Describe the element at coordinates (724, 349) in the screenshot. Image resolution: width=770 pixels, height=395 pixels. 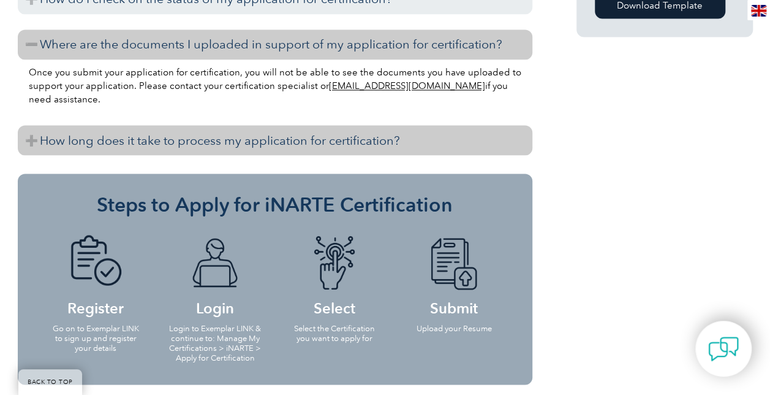
I see `img: contact-chat.png` at that location.